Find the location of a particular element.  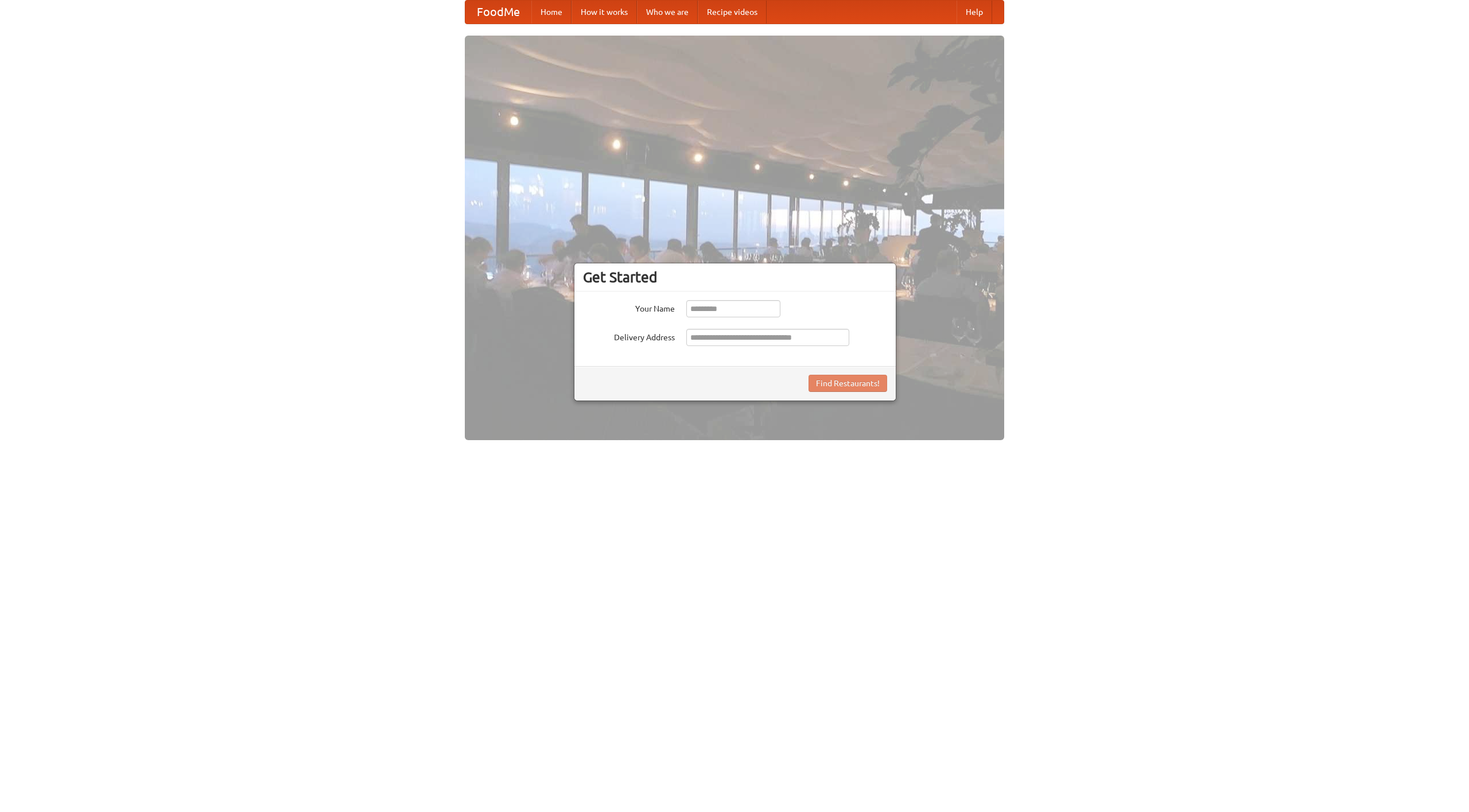

button: Find Restaurants! is located at coordinates (848, 383).